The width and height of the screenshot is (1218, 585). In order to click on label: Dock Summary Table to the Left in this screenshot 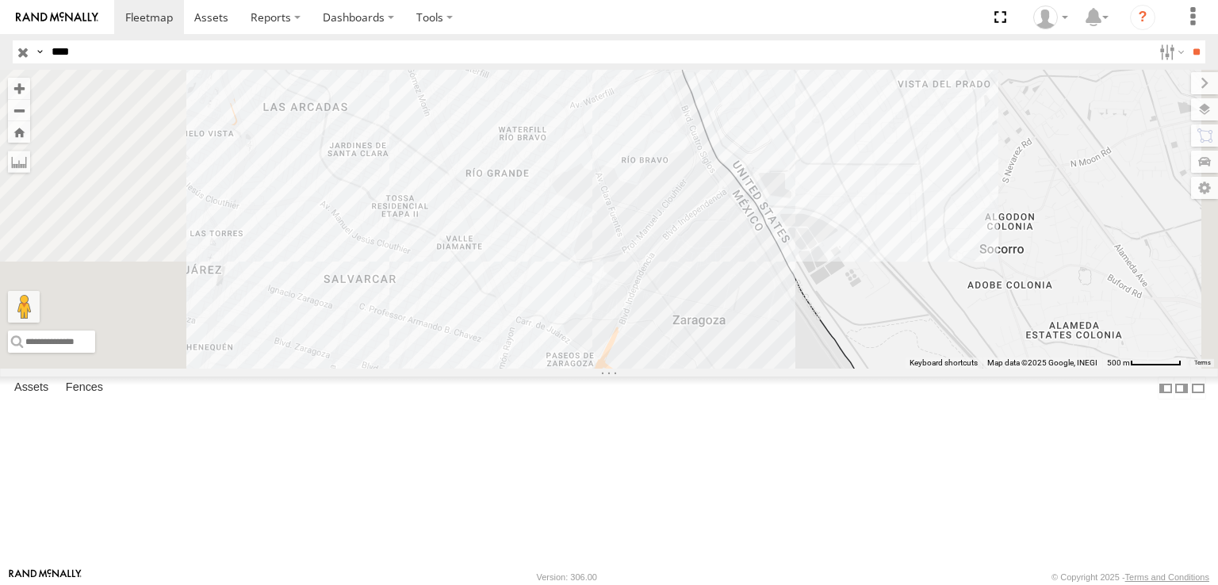, I will do `click(1165, 388)`.